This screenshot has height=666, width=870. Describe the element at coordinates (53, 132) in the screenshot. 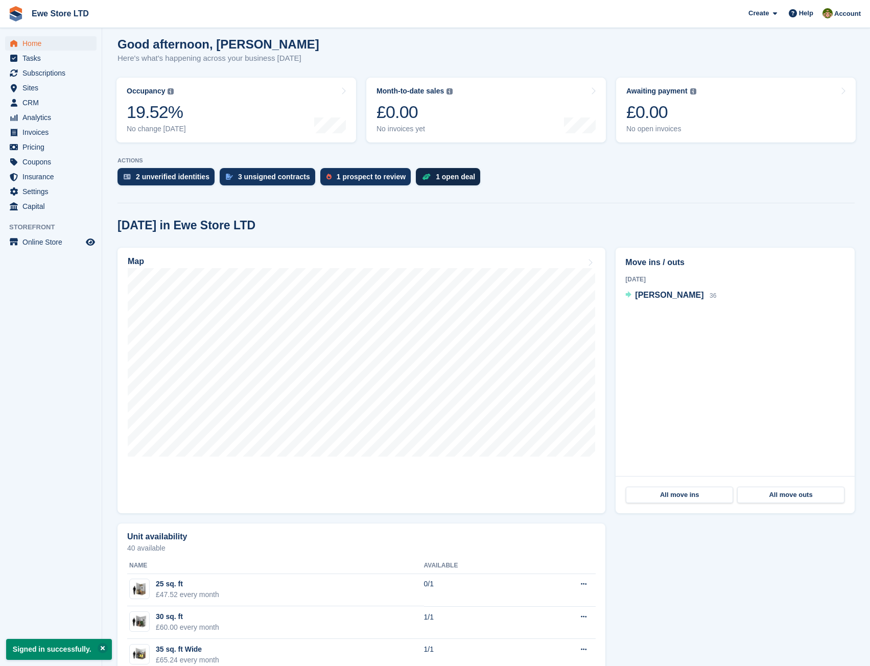

I see `span: Invoices` at that location.